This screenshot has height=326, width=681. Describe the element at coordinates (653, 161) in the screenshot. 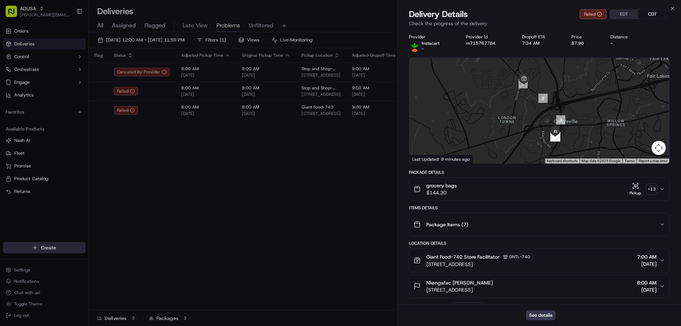

I see `a: Report a map error` at that location.